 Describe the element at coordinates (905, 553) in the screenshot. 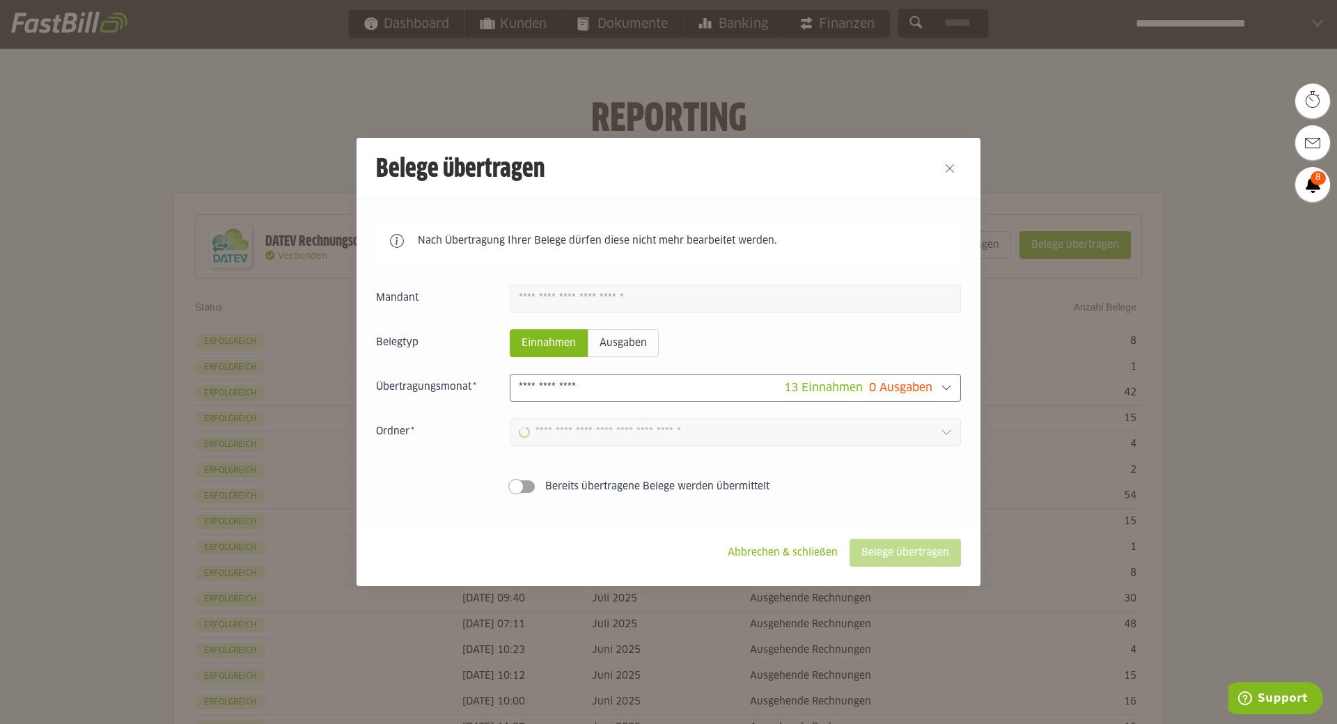

I see `sl-button: Belege übertragen` at that location.